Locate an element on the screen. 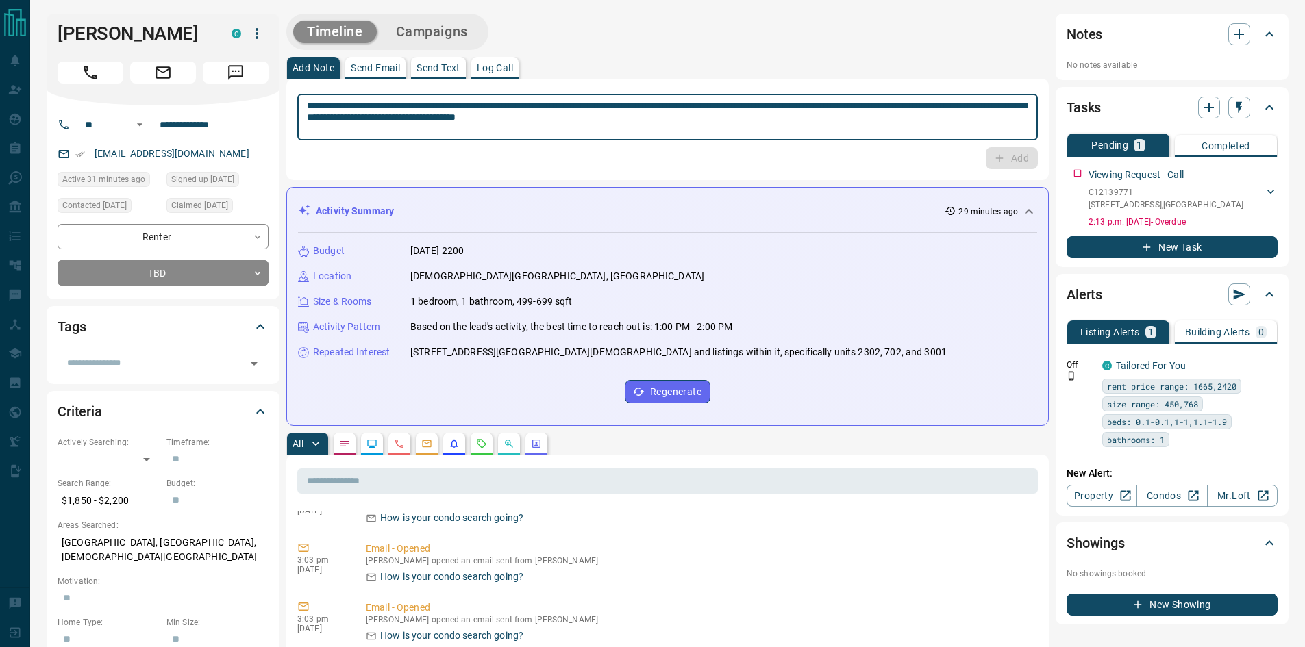 This screenshot has height=647, width=1305. p: Based on the lead's activity, the best time to reach out is: 1:00 PM - 2:00 PM is located at coordinates (571, 327).